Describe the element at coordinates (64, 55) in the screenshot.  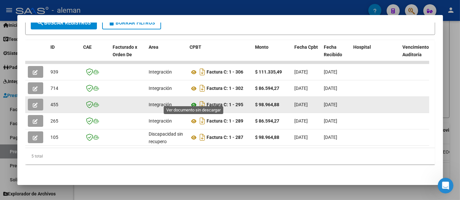
I see `datatable-header-cell: ID` at that location.